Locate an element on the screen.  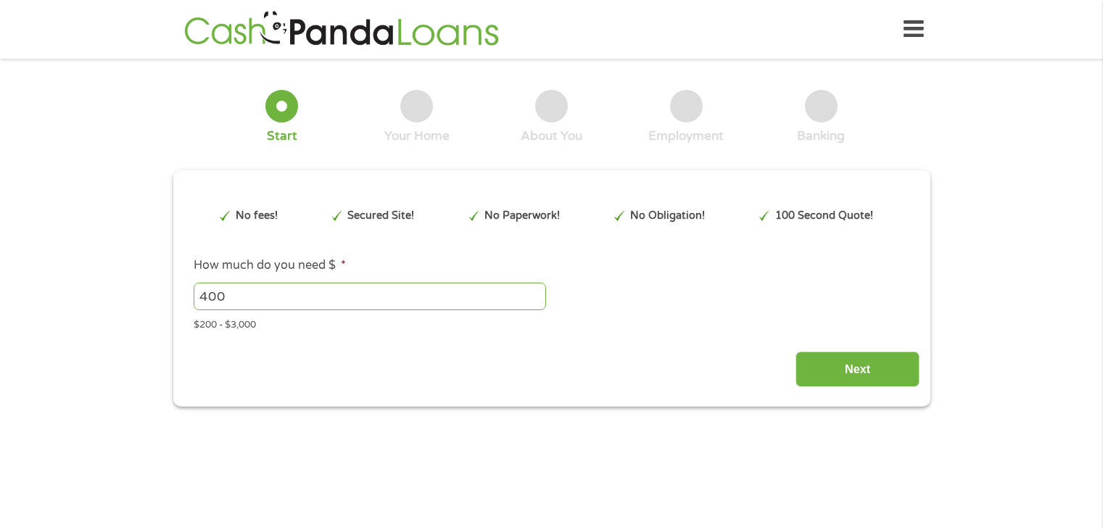
div: About You is located at coordinates (551, 136).